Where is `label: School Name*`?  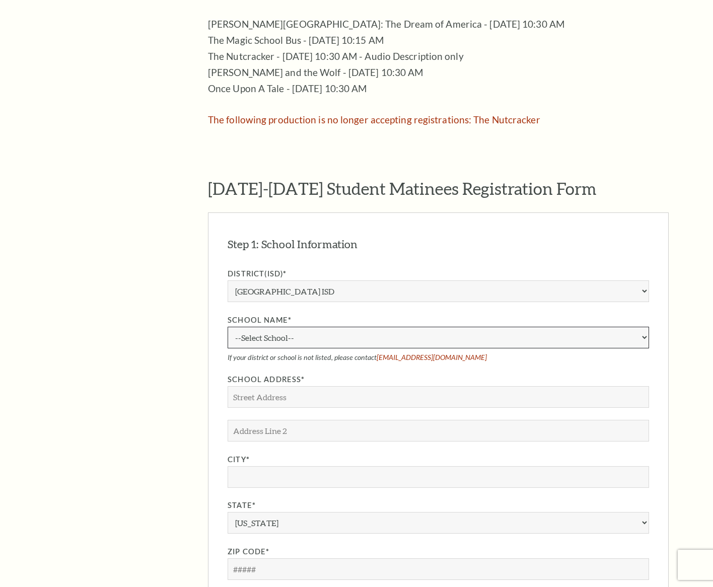
label: School Name* is located at coordinates (438, 320).